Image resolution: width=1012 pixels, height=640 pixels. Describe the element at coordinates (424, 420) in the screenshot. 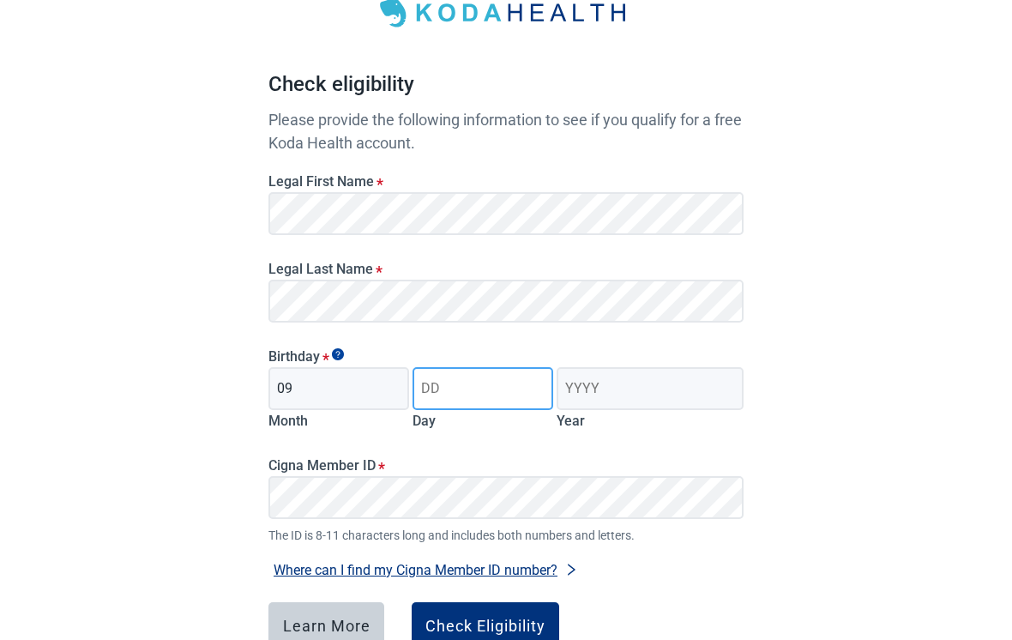

I see `label: Day` at that location.